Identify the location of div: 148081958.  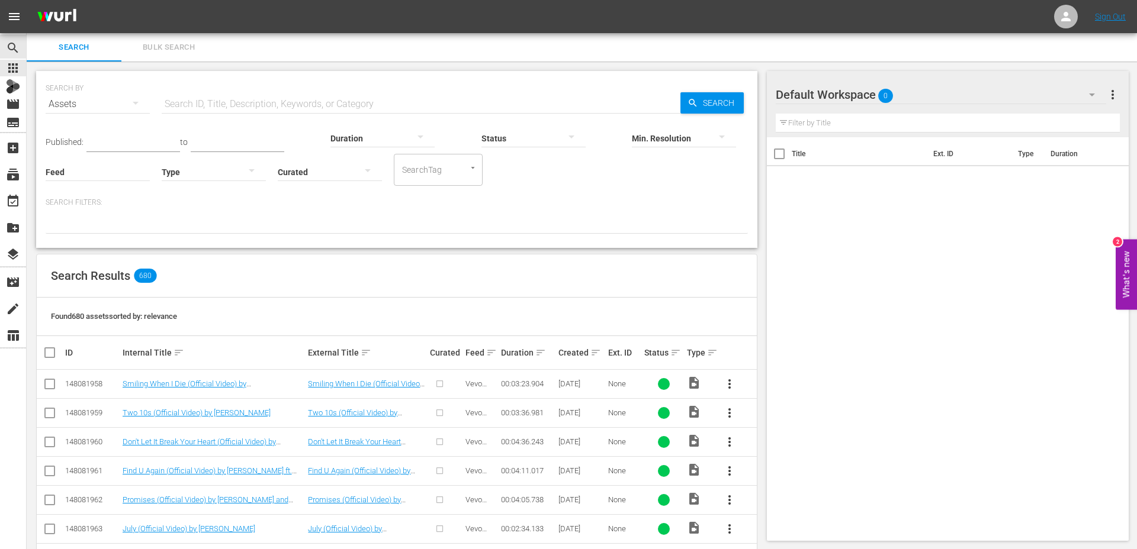
(92, 384).